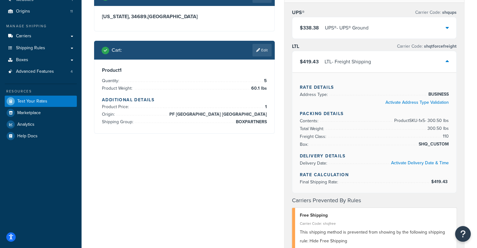  What do you see at coordinates (449, 12) in the screenshot?
I see `span: shqups` at bounding box center [449, 12].